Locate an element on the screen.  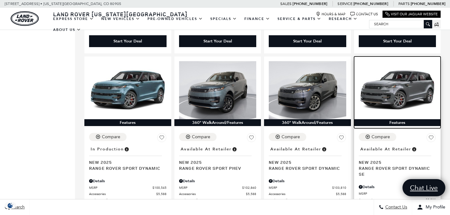
img: Opt-Out Icon is located at coordinates (10, 206).